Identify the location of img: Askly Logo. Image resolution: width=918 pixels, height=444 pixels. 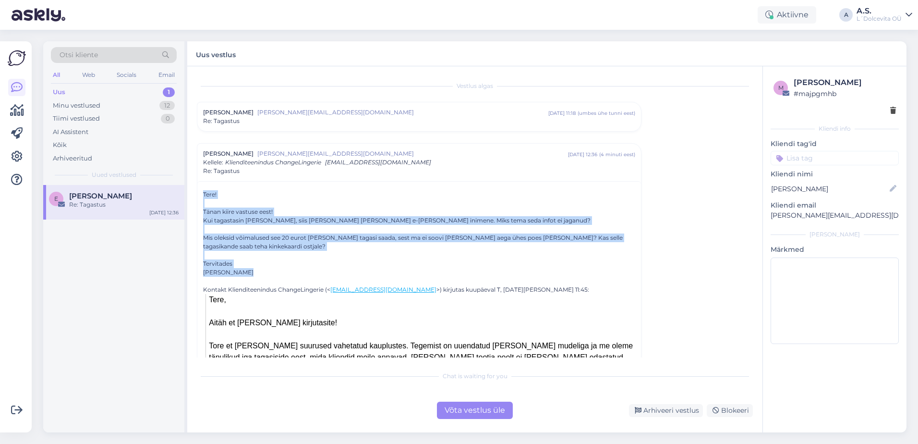
(17, 58).